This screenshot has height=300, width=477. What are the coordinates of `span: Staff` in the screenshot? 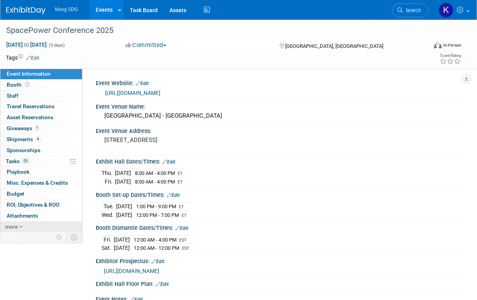 It's located at (13, 96).